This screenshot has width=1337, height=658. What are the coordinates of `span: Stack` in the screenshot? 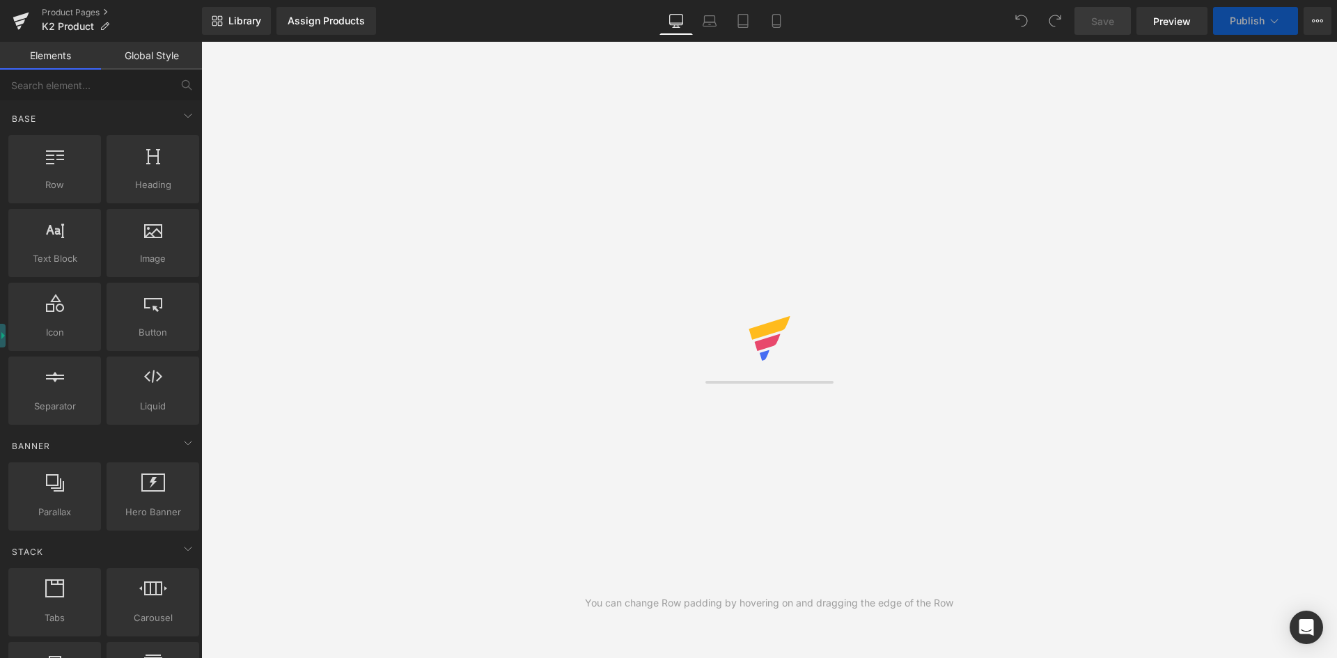 It's located at (27, 552).